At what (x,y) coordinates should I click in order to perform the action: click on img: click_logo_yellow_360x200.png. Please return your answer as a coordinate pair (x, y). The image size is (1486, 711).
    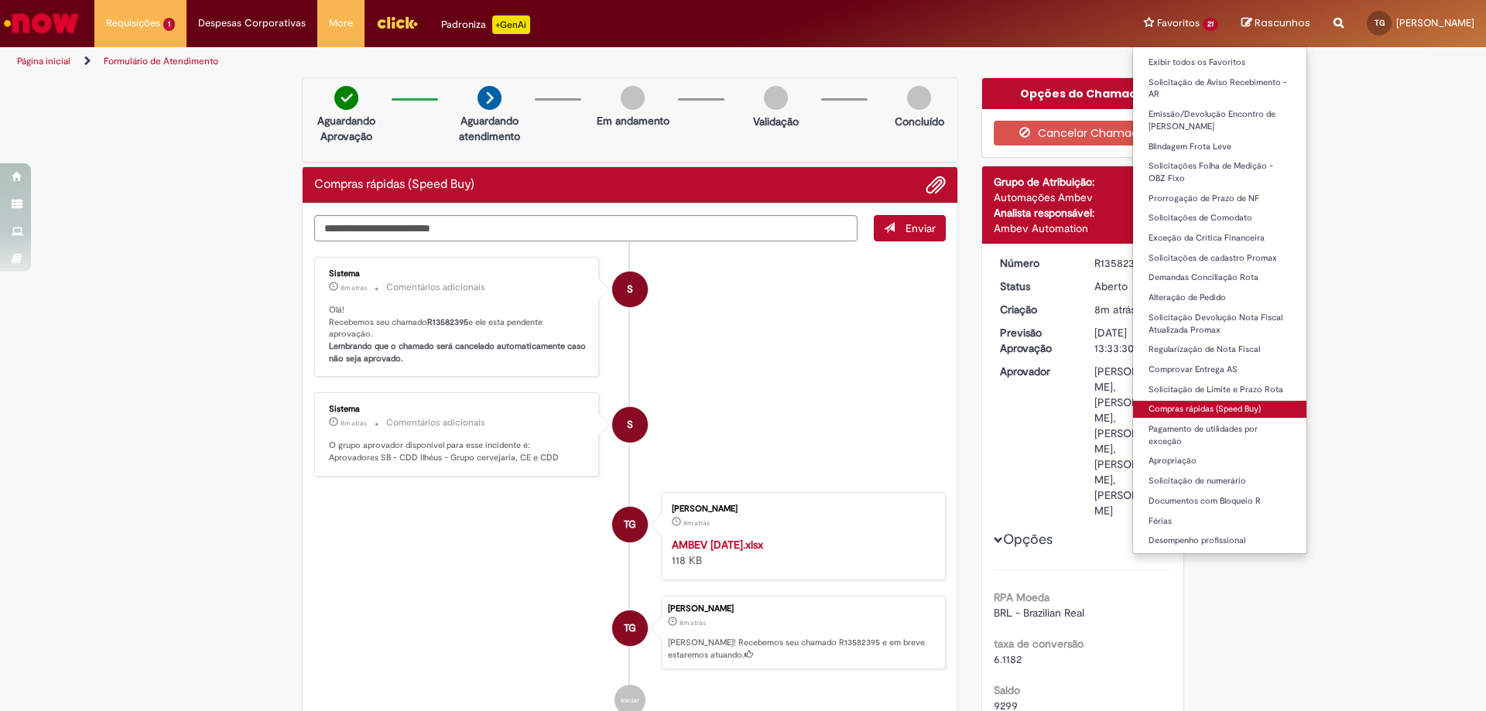
    Looking at the image, I should click on (397, 22).